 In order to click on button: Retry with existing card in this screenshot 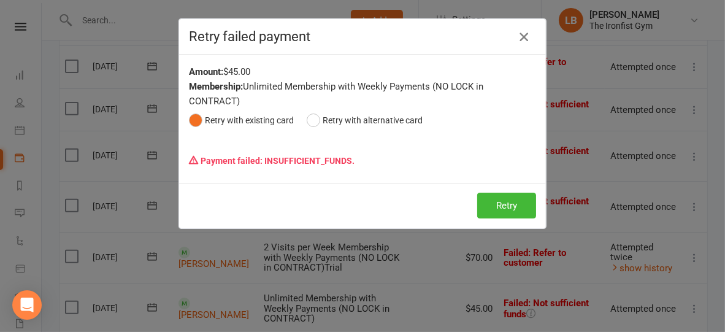, I will do `click(241, 120)`.